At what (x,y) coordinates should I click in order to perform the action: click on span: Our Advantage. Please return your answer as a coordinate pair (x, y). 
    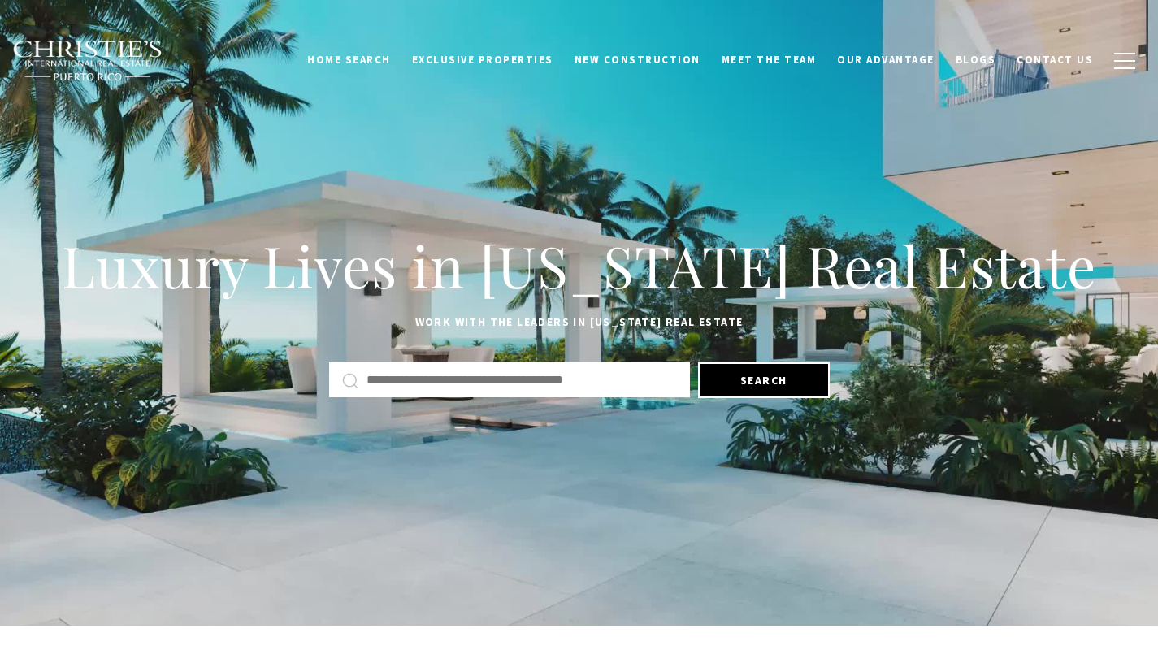
    Looking at the image, I should click on (886, 59).